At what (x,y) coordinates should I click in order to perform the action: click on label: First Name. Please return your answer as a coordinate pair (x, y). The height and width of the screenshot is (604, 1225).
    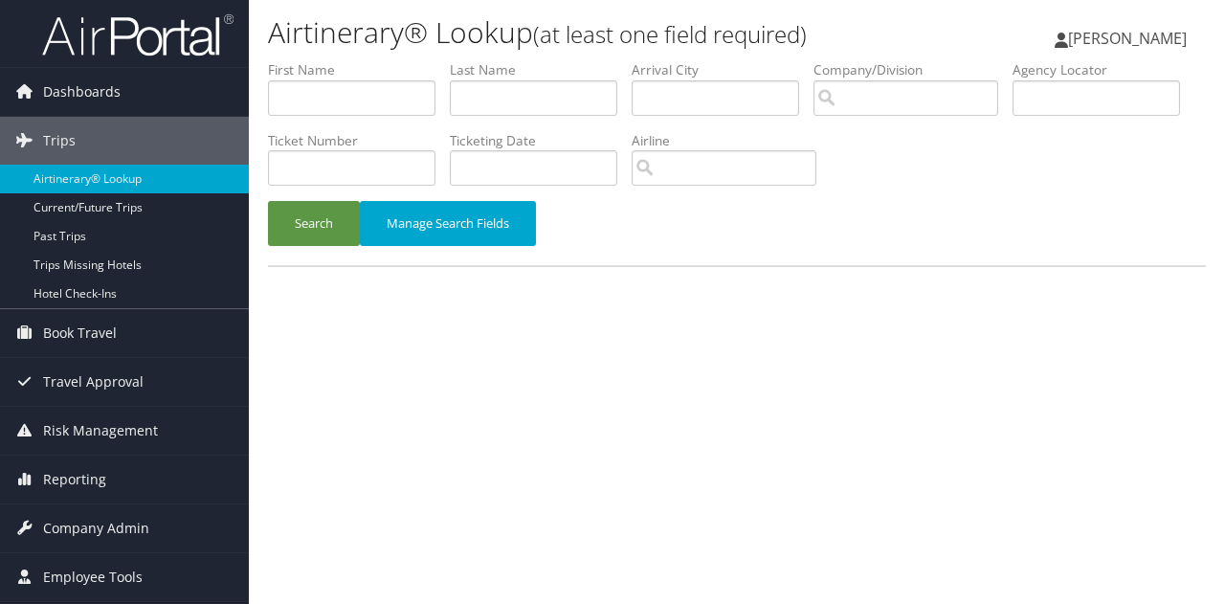
    Looking at the image, I should click on (359, 70).